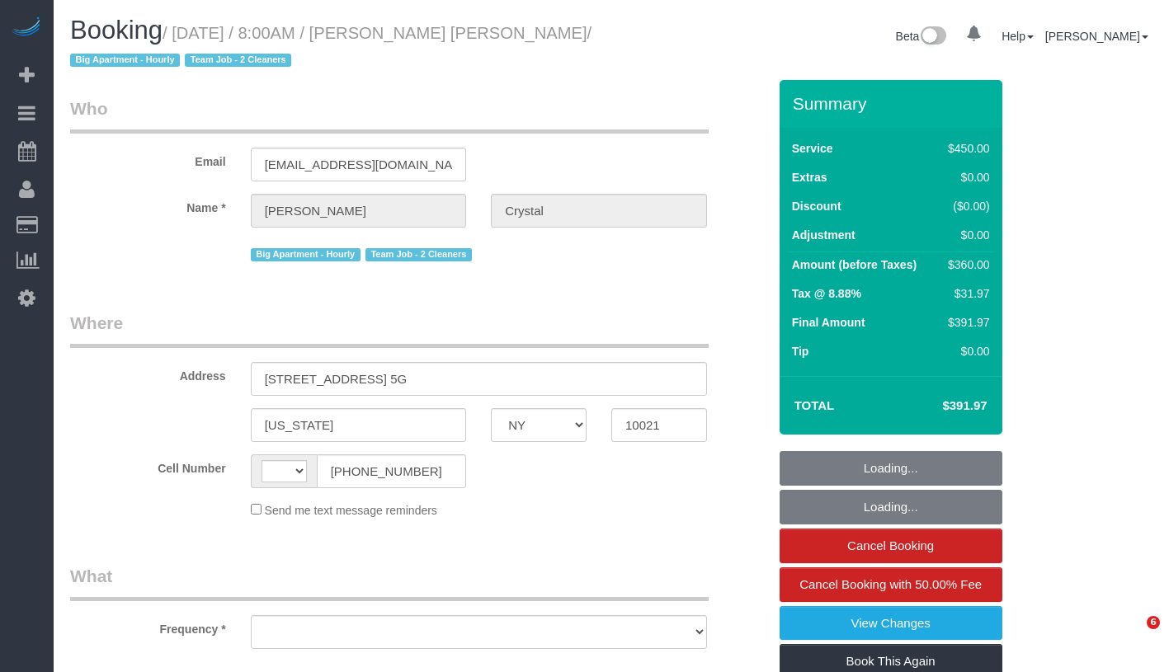 The width and height of the screenshot is (1169, 672). Describe the element at coordinates (823, 235) in the screenshot. I see `label: Adjustment` at that location.